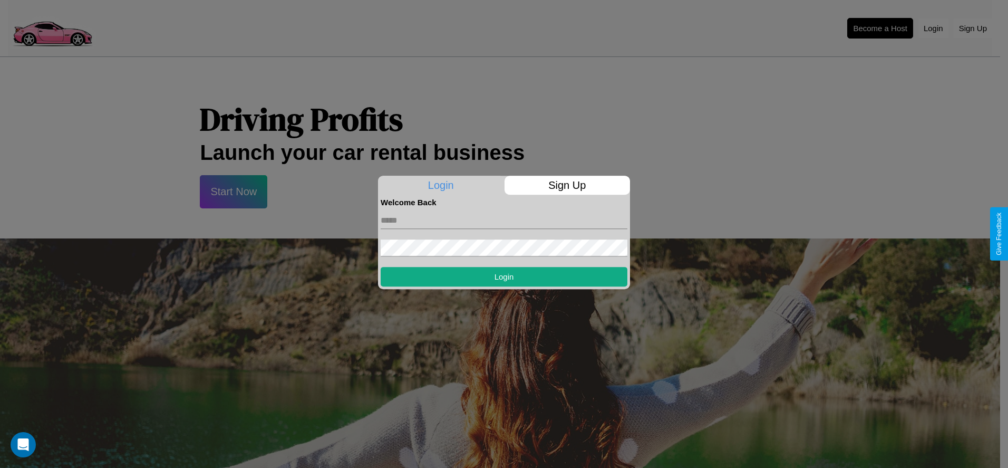 The width and height of the screenshot is (1008, 468). What do you see at coordinates (504, 202) in the screenshot?
I see `h4: Welcome Back` at bounding box center [504, 202].